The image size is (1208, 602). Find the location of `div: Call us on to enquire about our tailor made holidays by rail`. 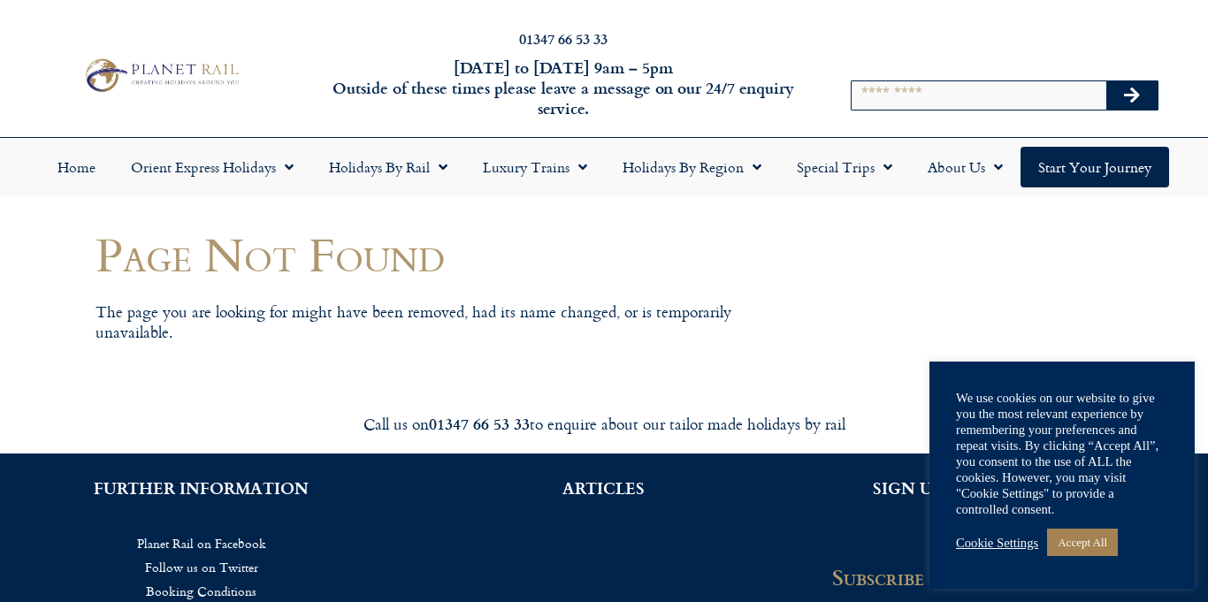

div: Call us on to enquire about our tailor made holidays by rail is located at coordinates (604, 423).